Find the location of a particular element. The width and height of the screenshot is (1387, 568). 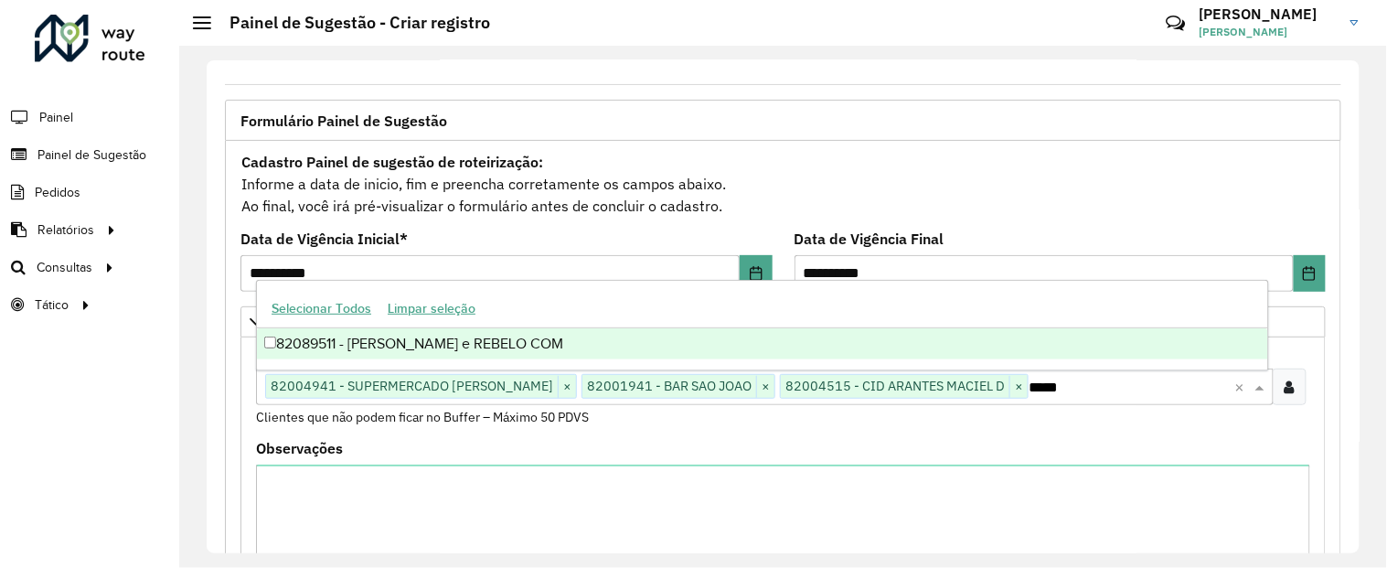

span: Painel de Sugestão is located at coordinates (91, 155).